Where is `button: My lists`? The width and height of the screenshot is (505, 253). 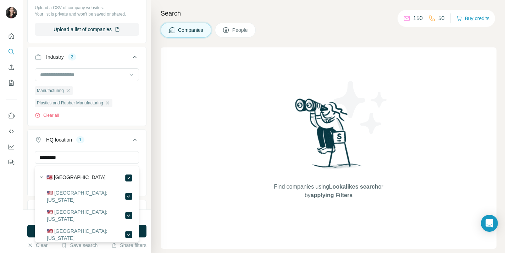
button: My lists is located at coordinates (11, 83).